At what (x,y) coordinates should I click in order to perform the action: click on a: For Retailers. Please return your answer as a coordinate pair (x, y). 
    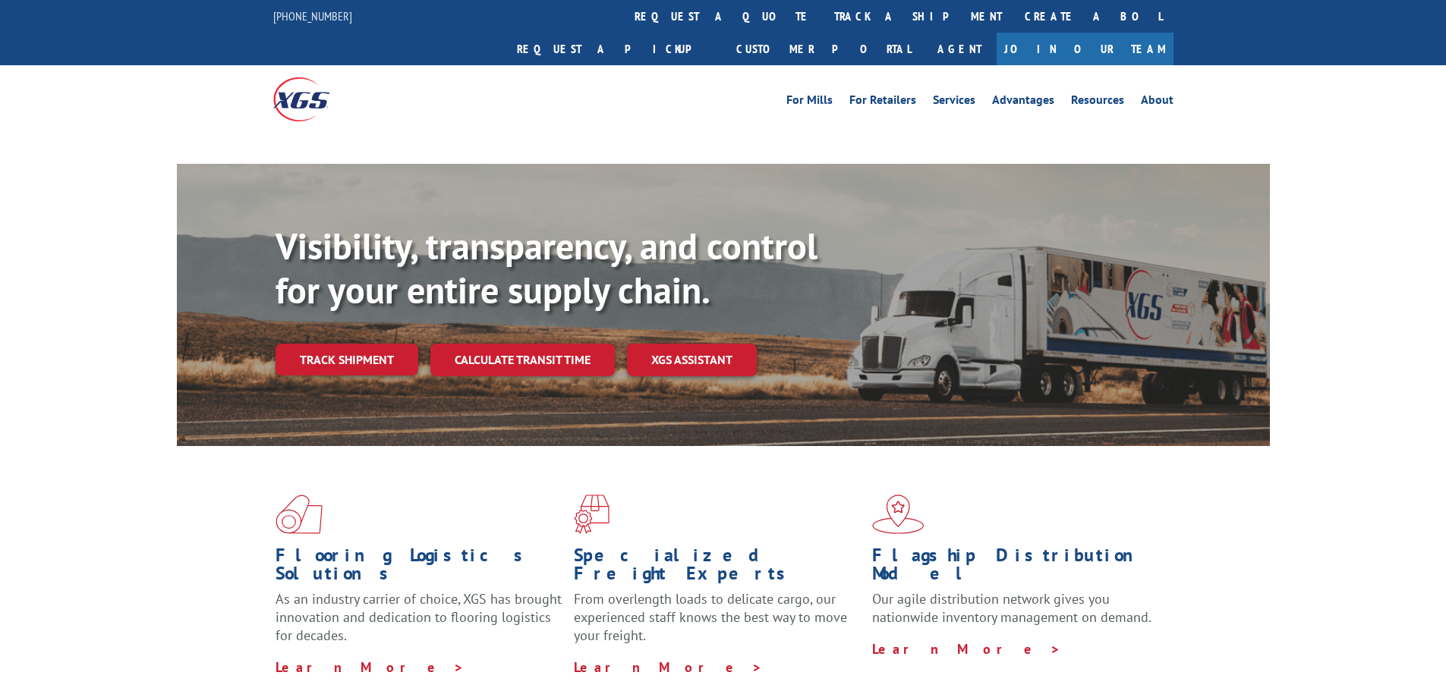
    Looking at the image, I should click on (883, 102).